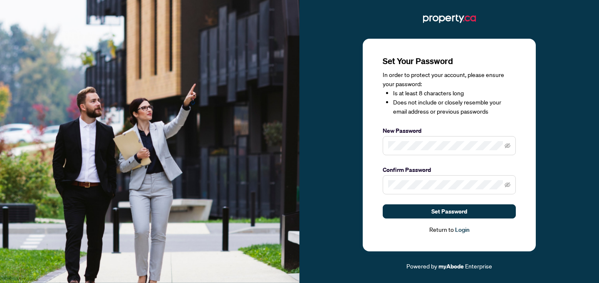  Describe the element at coordinates (451, 266) in the screenshot. I see `a: myAbode` at that location.